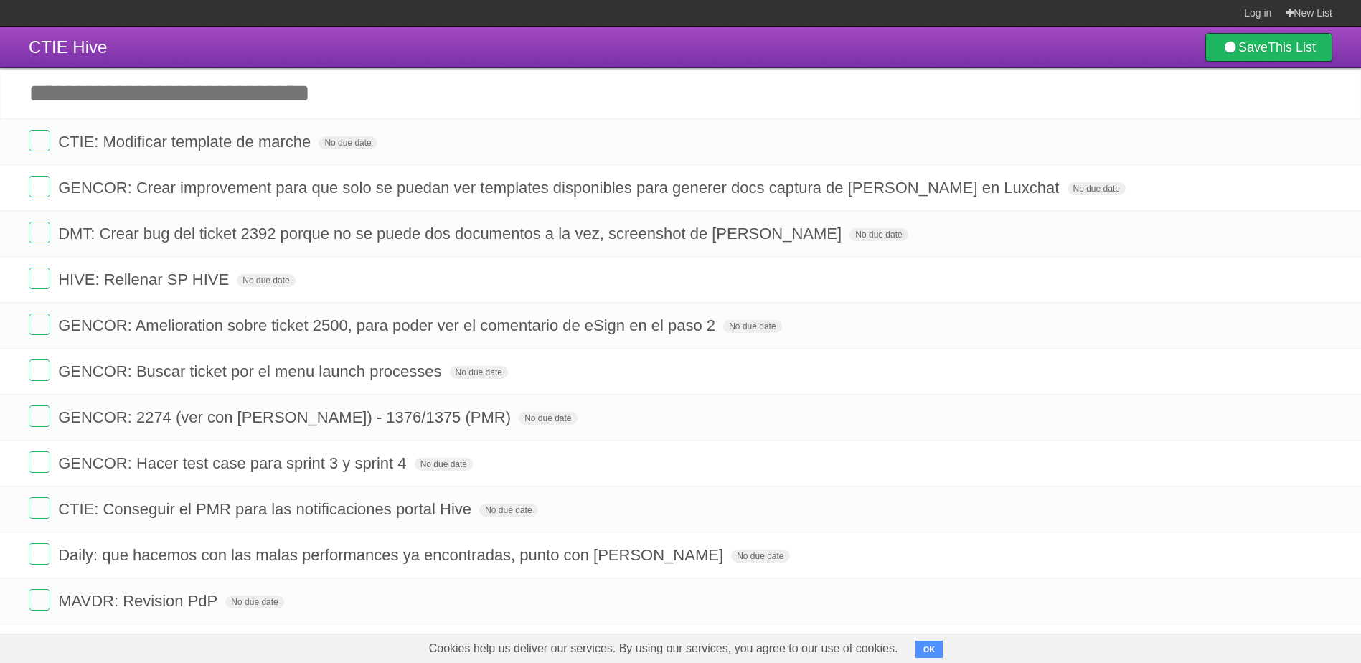  I want to click on span: GENCOR: Amelioration sobre ticket 2500, para poder ver el comentario de eSign en el paso 2, so click(388, 325).